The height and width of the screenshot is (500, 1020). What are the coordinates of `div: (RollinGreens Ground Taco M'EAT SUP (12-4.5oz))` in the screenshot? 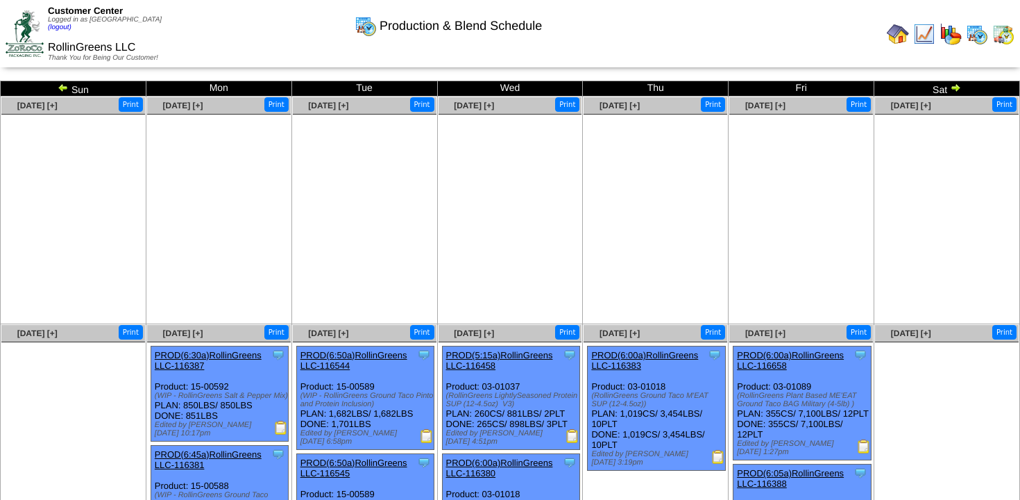 It's located at (658, 400).